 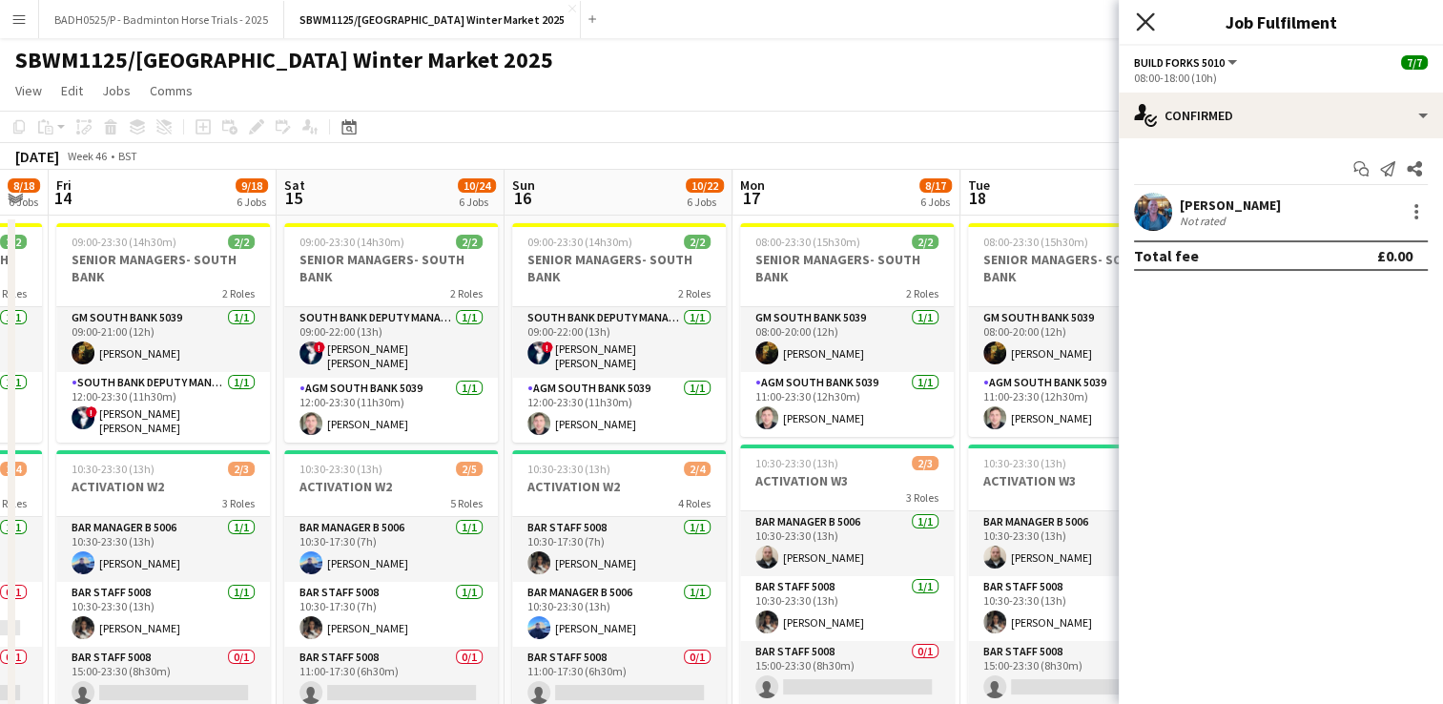 What do you see at coordinates (295, 185) in the screenshot?
I see `span: Sat` at bounding box center [295, 185].